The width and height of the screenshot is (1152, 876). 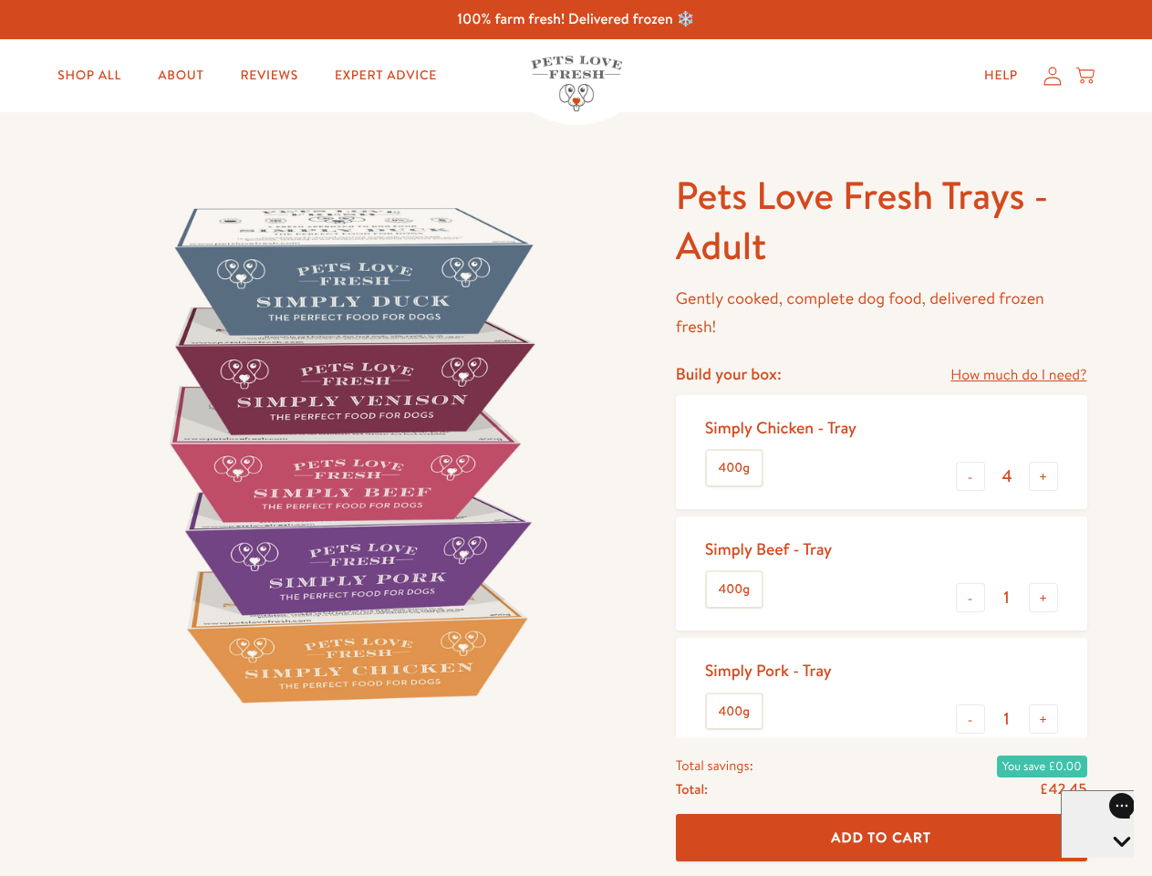 I want to click on div: Simply Pork - Tray, so click(x=768, y=670).